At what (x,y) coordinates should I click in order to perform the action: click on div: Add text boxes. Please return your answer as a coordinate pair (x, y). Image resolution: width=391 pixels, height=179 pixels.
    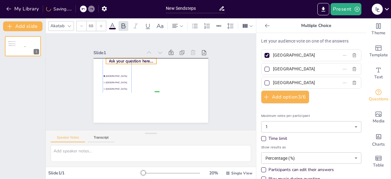
    Looking at the image, I should click on (379, 73).